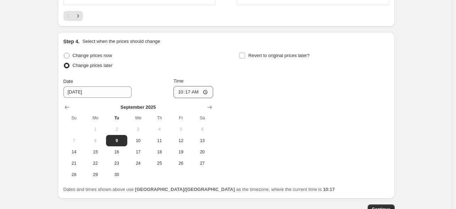 This screenshot has width=456, height=209. What do you see at coordinates (68, 81) in the screenshot?
I see `span: Date` at bounding box center [68, 81].